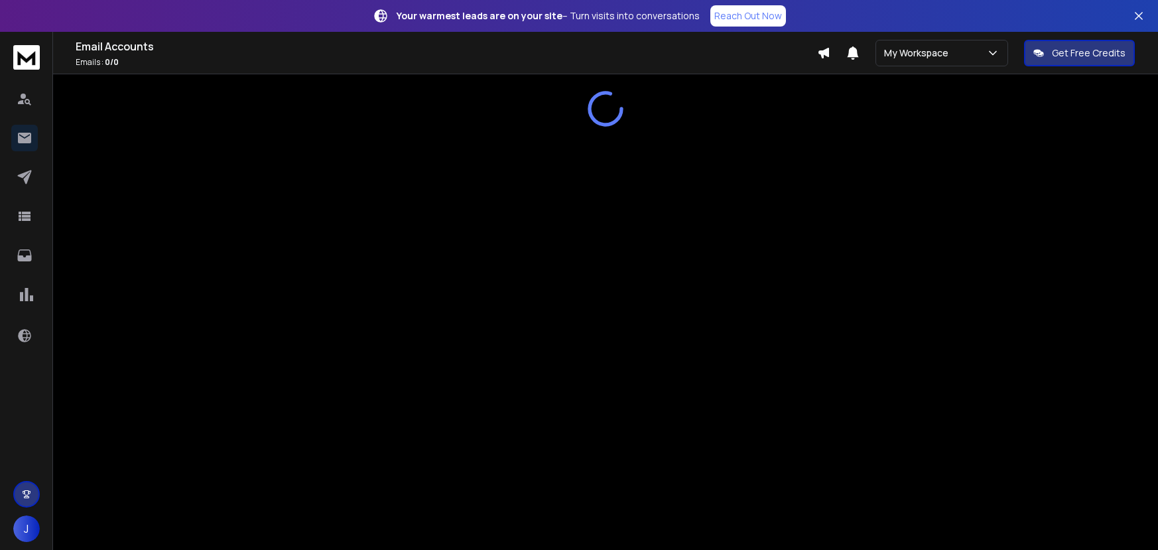 This screenshot has width=1158, height=550. I want to click on p: Get Free Credits, so click(1089, 53).